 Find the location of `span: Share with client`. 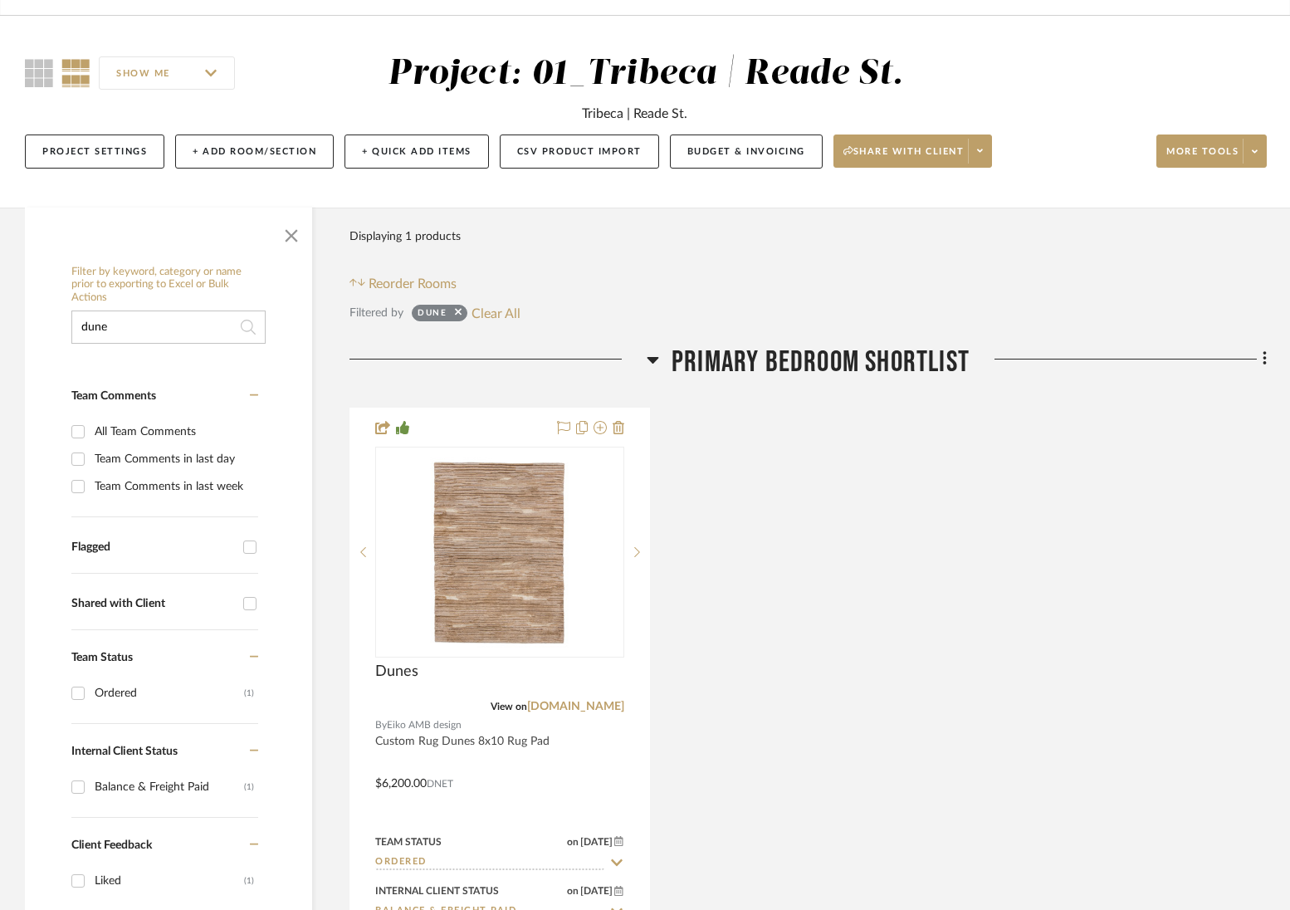

span: Share with client is located at coordinates (904, 158).